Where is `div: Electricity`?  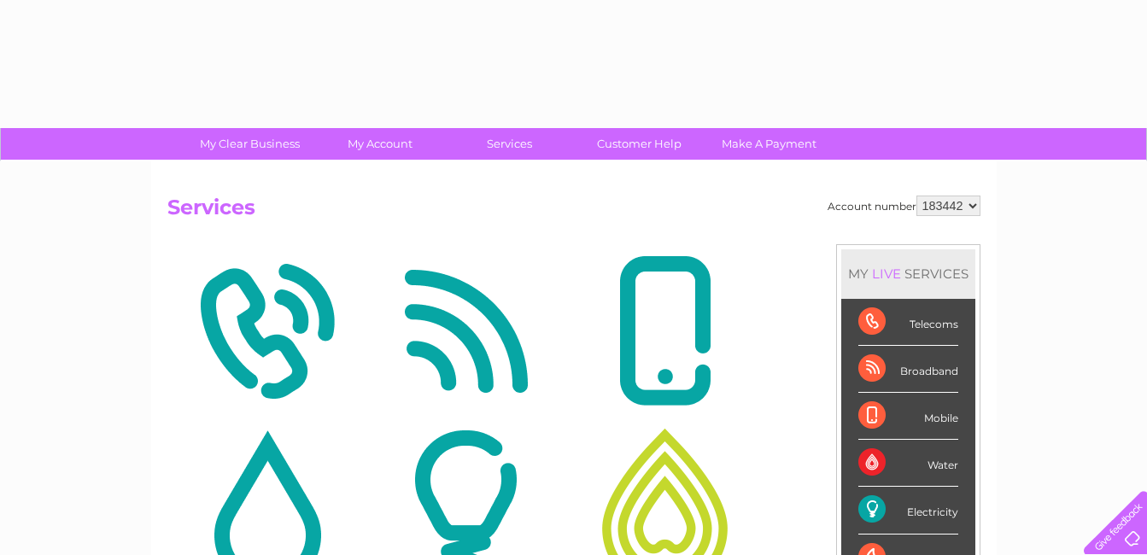
div: Electricity is located at coordinates (908, 510).